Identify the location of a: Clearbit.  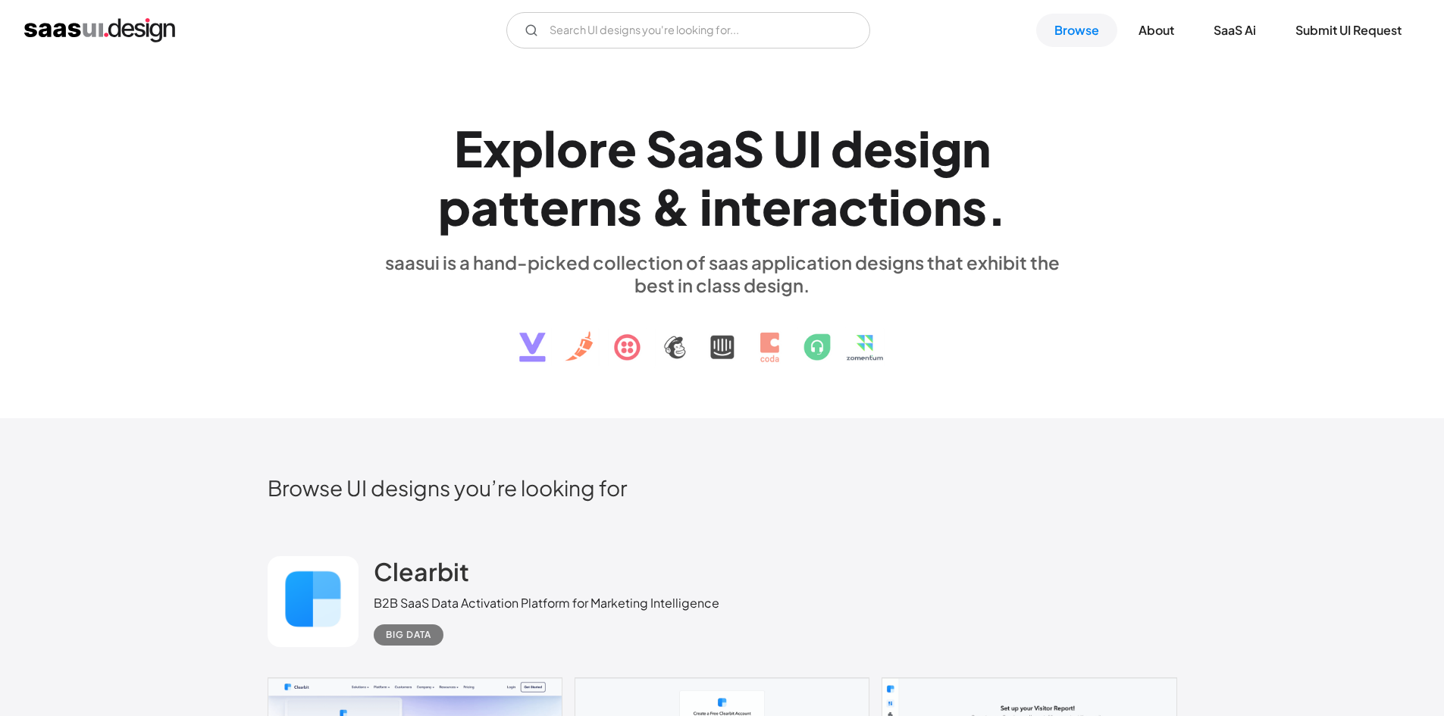
(421, 575).